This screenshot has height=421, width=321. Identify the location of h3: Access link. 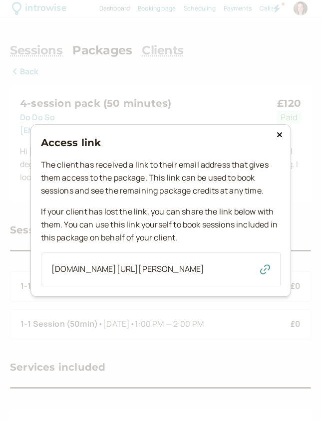
(161, 143).